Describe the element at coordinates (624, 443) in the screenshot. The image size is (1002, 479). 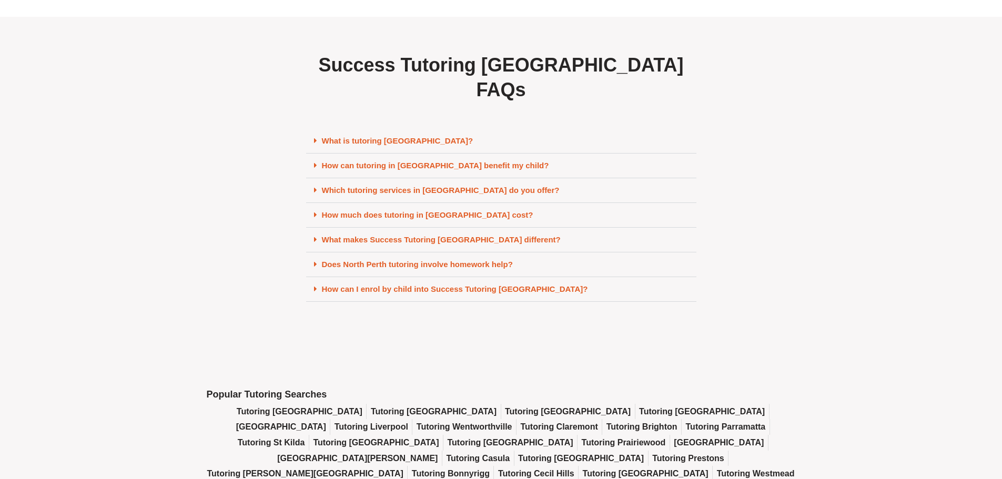
I see `a: Tutoring Prairiewood` at that location.